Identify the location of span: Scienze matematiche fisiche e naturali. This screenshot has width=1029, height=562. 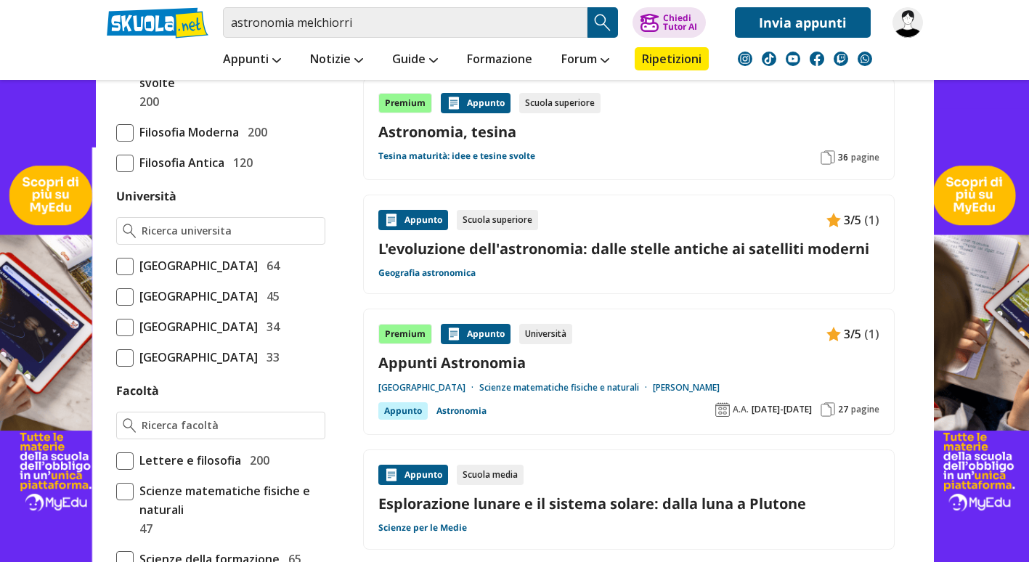
(229, 500).